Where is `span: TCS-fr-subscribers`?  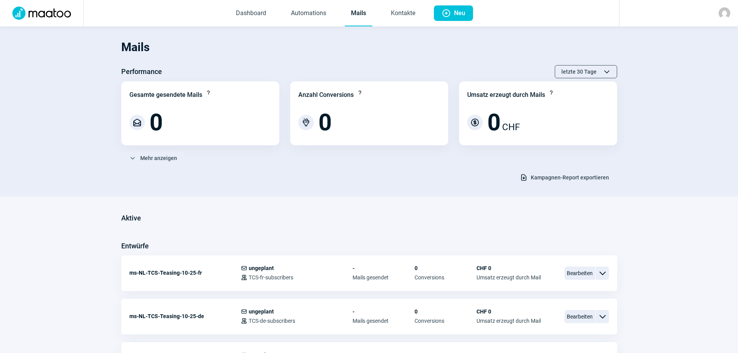
span: TCS-fr-subscribers is located at coordinates (271, 277).